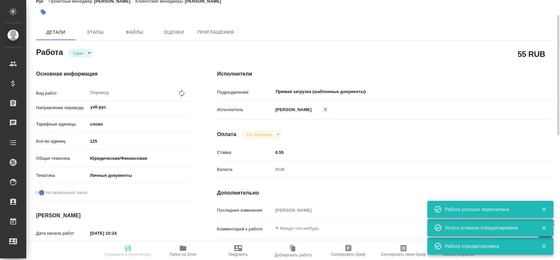 This screenshot has width=560, height=260. I want to click on div: Работа отредактирована, so click(488, 246).